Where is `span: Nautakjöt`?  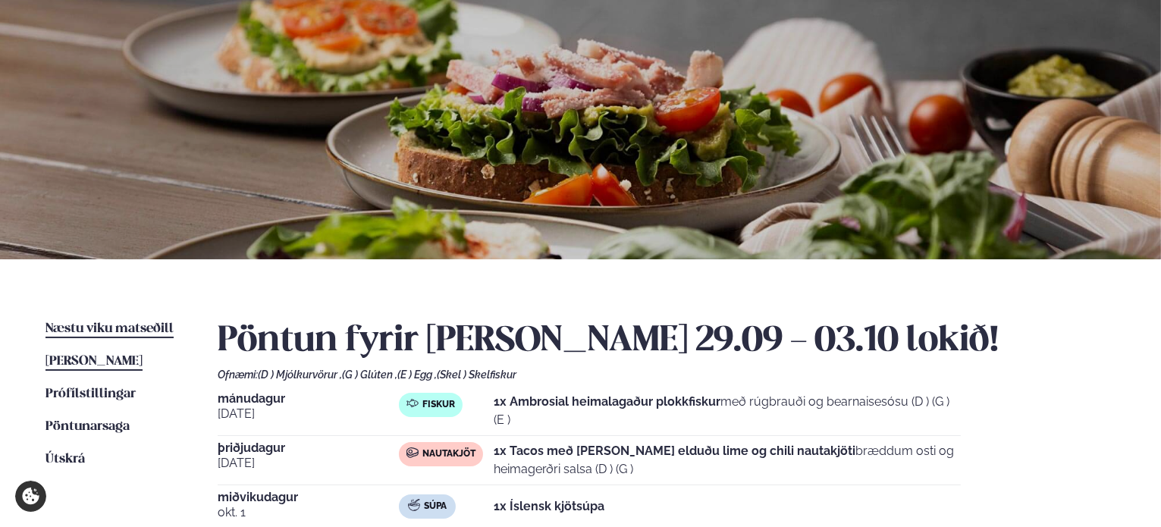 span: Nautakjöt is located at coordinates (449, 454).